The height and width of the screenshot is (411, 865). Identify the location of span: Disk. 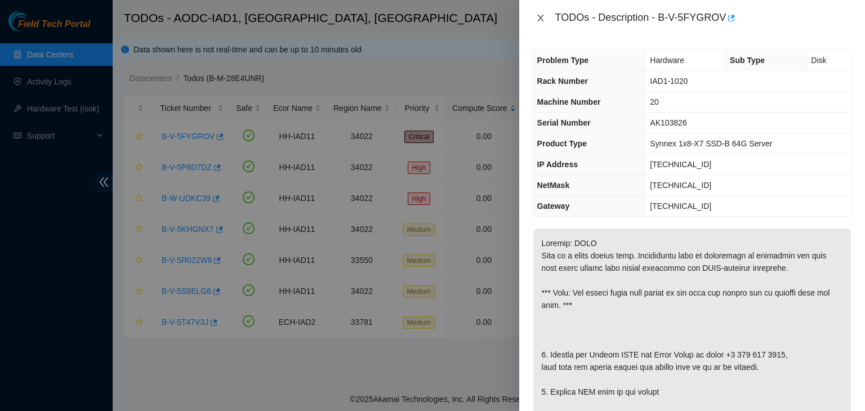
(818, 60).